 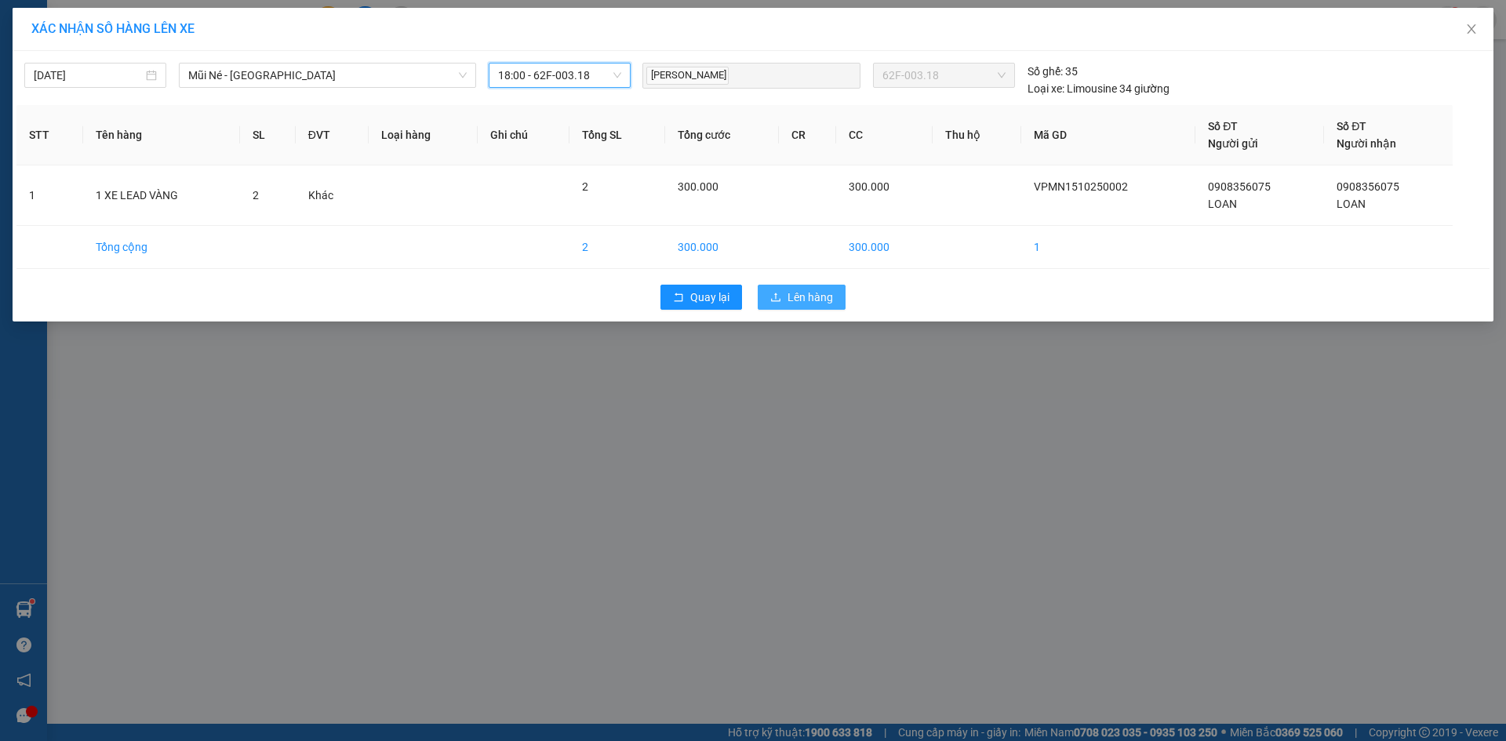 What do you see at coordinates (943, 75) in the screenshot?
I see `span: 62F-003.18` at bounding box center [943, 75].